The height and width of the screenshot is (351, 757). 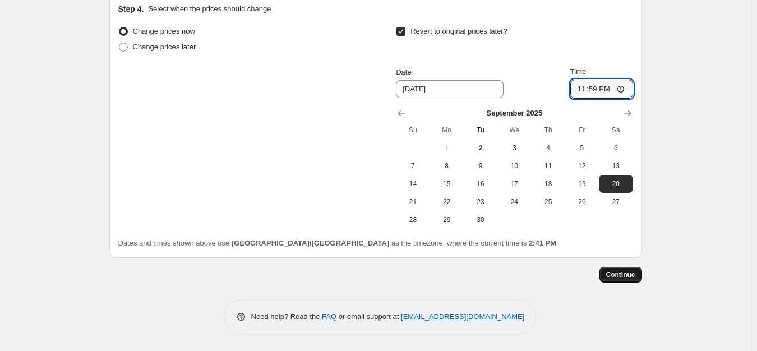 What do you see at coordinates (447, 202) in the screenshot?
I see `span: 22` at bounding box center [447, 202].